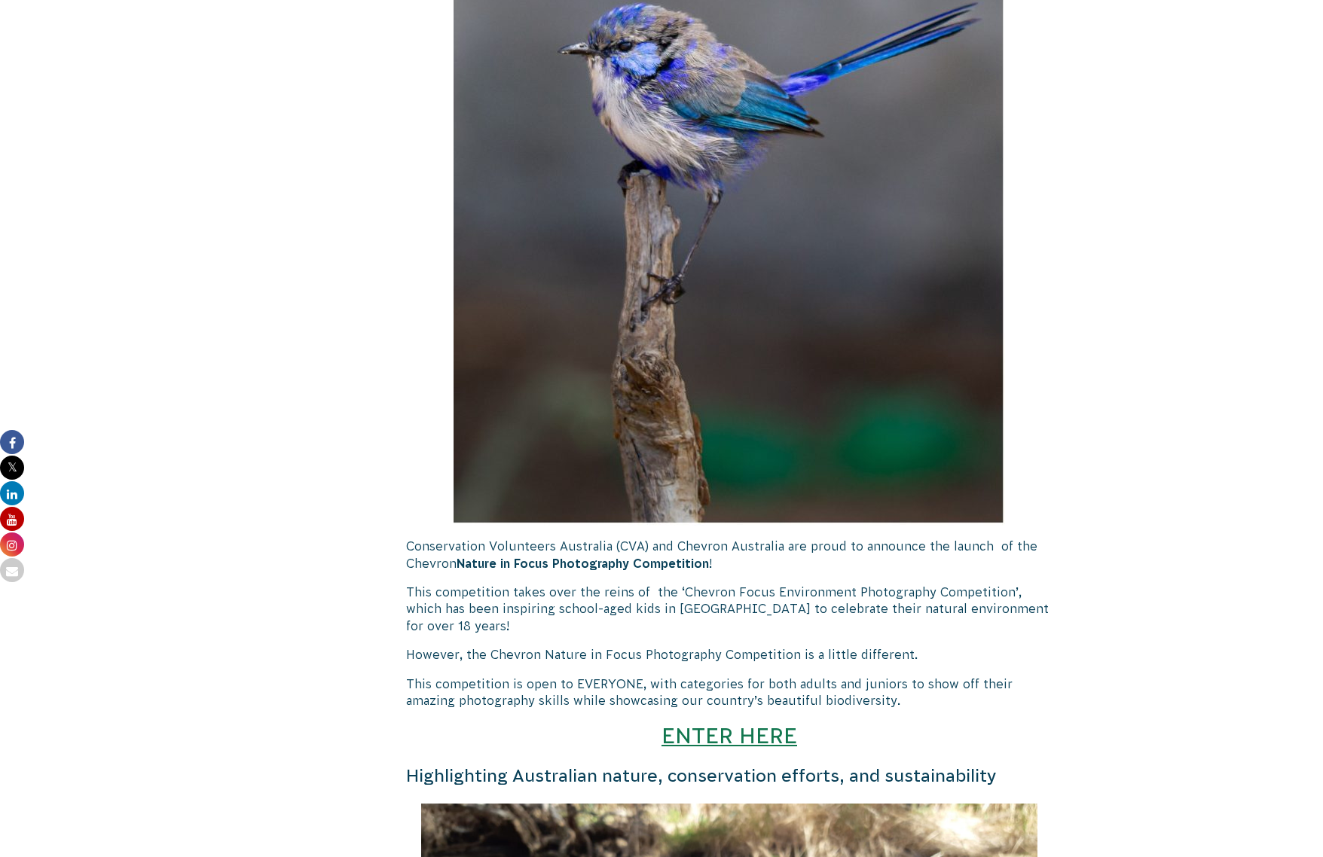 The height and width of the screenshot is (857, 1323). Describe the element at coordinates (729, 655) in the screenshot. I see `p: However, the Chevron Nature in Focus Photography Competition is a little different.` at that location.